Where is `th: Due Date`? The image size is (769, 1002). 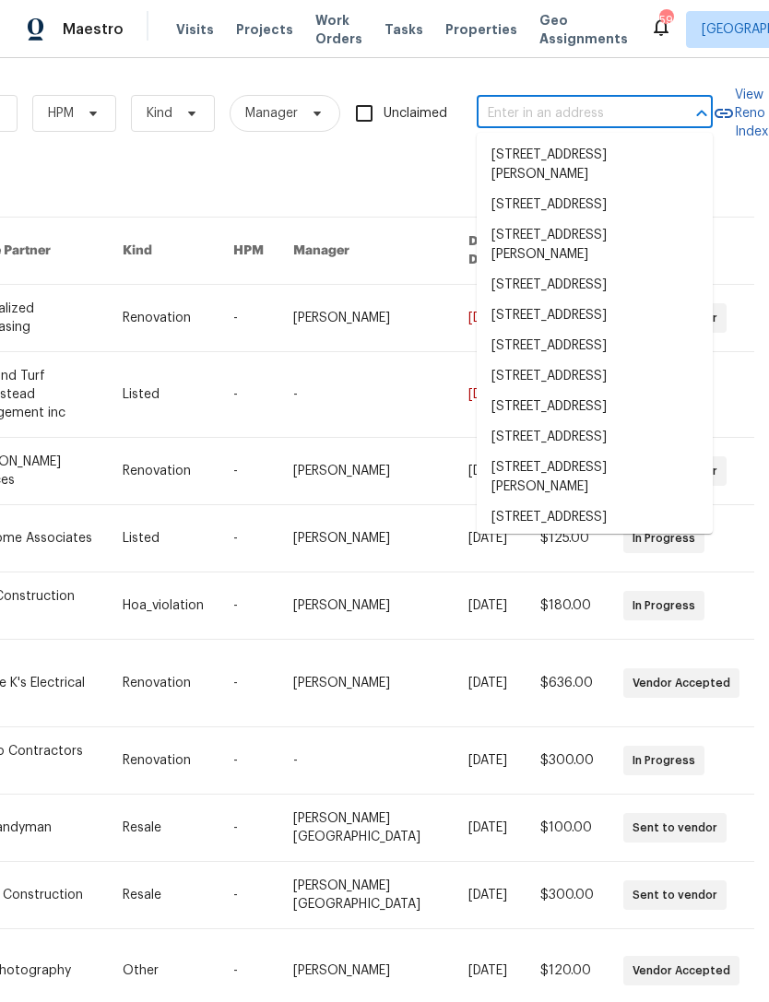 th: Due Date is located at coordinates (489, 251).